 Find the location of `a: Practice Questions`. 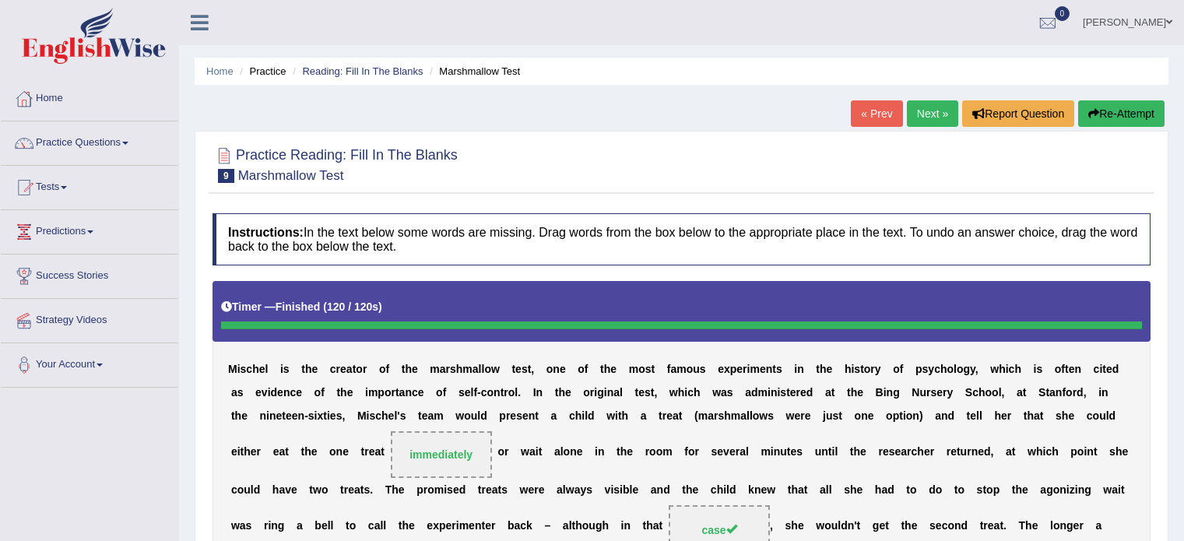

a: Practice Questions is located at coordinates (90, 141).